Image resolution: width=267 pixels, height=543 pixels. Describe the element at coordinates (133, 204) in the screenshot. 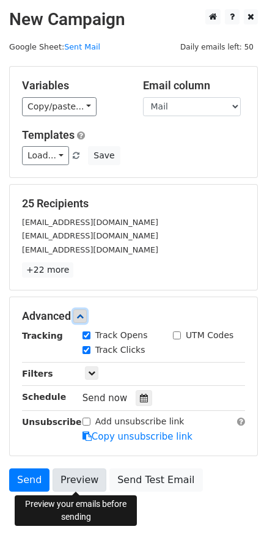

I see `h5: 25 Recipients` at that location.